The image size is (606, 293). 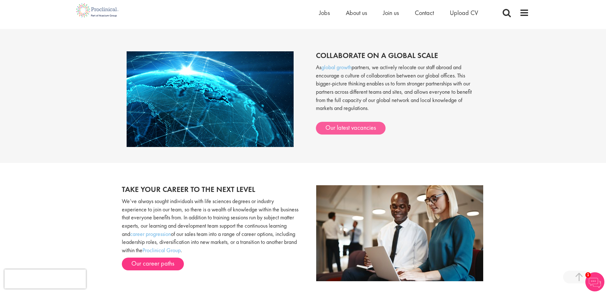 What do you see at coordinates (162, 250) in the screenshot?
I see `a: Proclinical Group` at bounding box center [162, 250].